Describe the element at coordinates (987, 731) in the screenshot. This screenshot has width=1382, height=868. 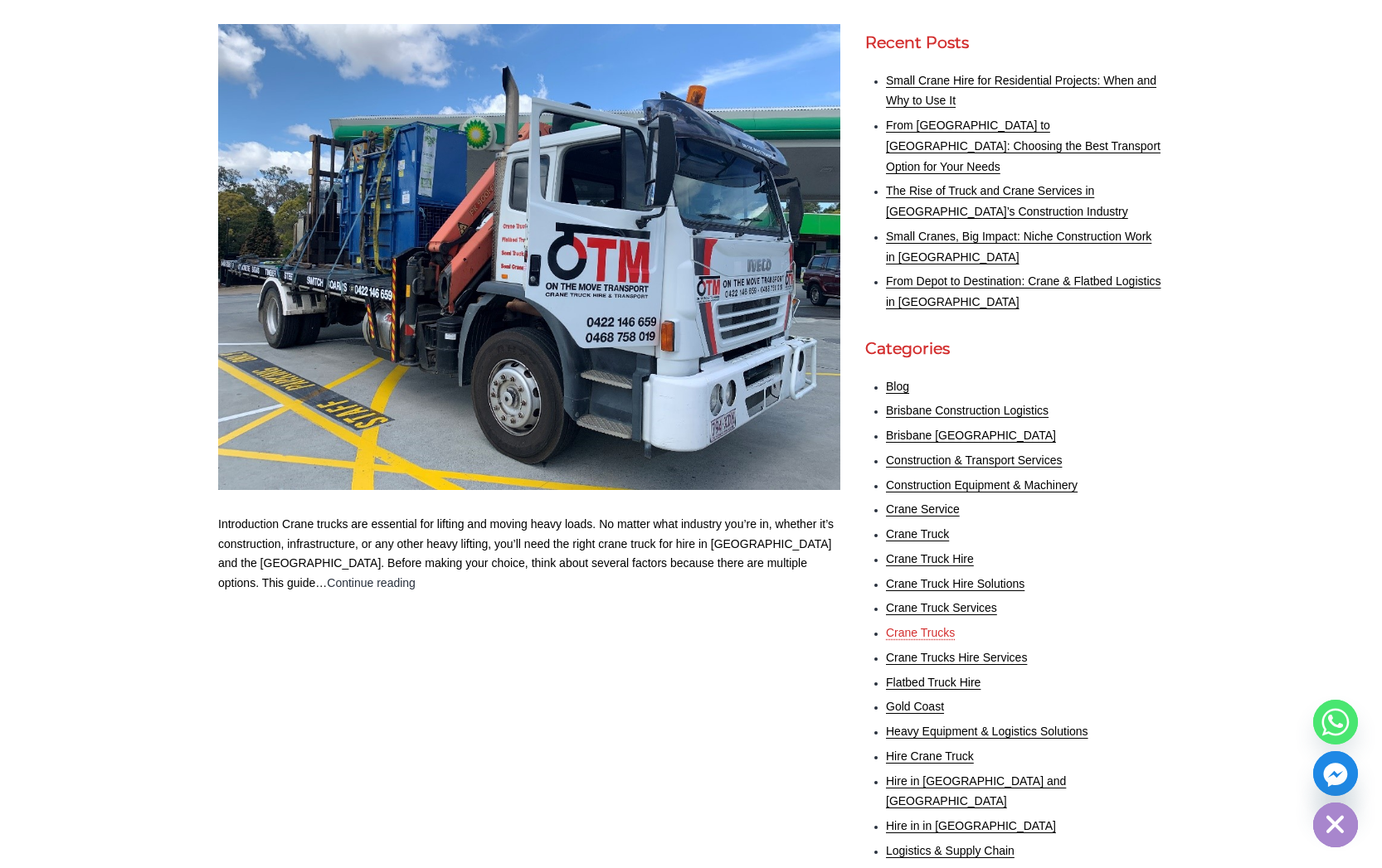
I see `a: Heavy Equipment & Logistics Solutions` at that location.